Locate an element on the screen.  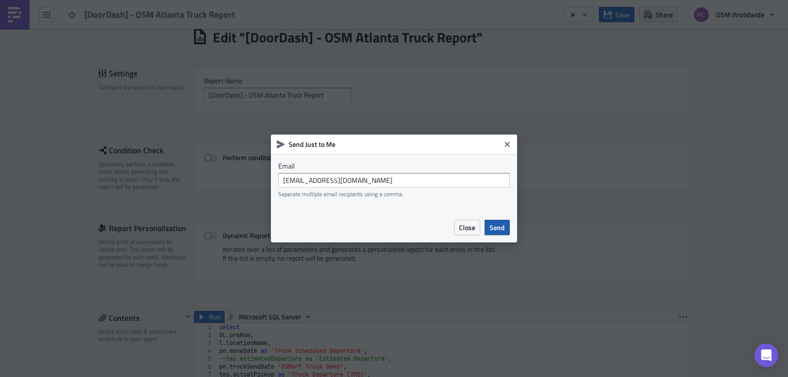
label: Email is located at coordinates (394, 166).